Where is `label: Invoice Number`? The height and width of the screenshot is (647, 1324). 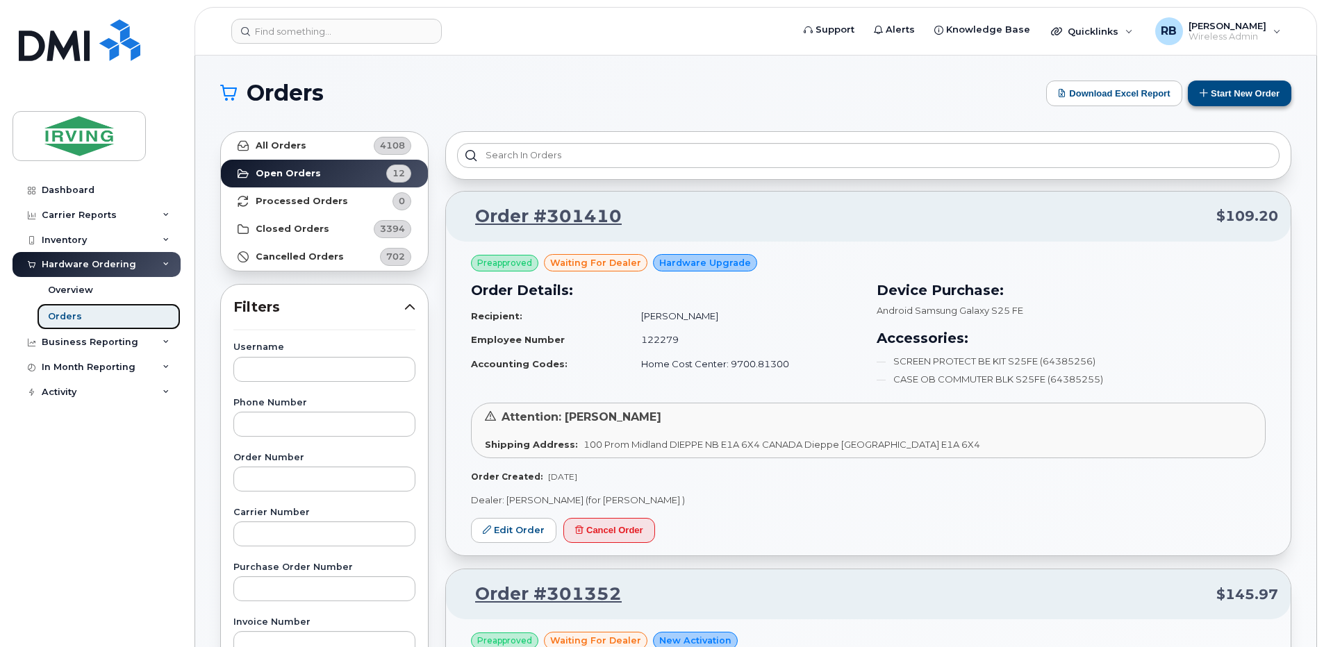
label: Invoice Number is located at coordinates (324, 622).